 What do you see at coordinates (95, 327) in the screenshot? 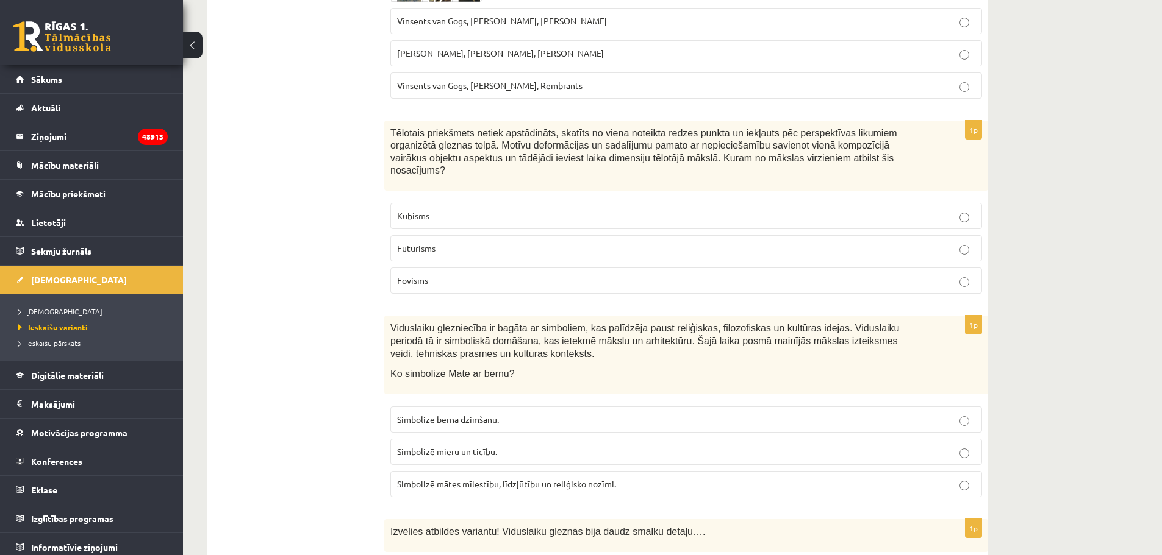
I see `a: Ieskaišu varianti` at bounding box center [95, 327].